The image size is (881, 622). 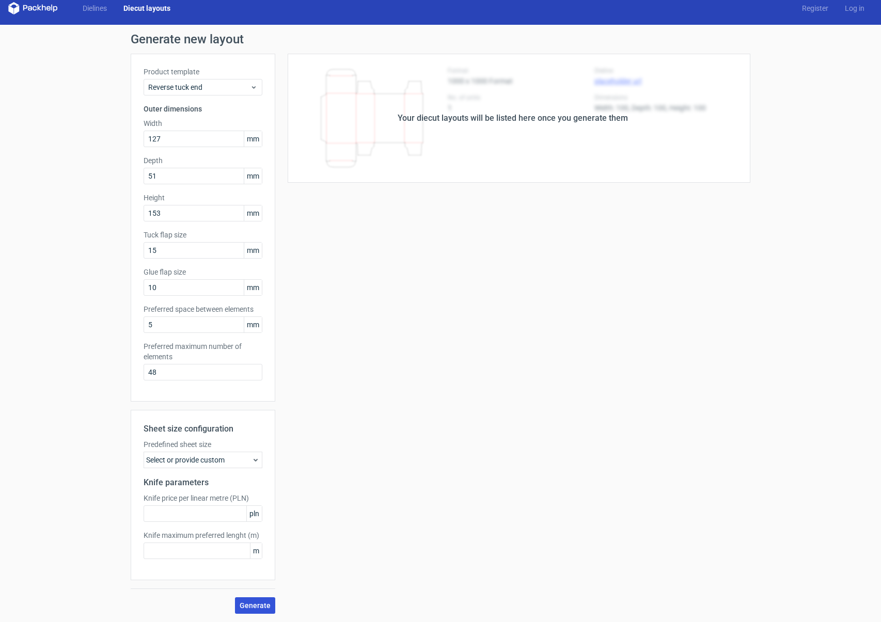 What do you see at coordinates (147, 8) in the screenshot?
I see `a: Diecut layouts` at bounding box center [147, 8].